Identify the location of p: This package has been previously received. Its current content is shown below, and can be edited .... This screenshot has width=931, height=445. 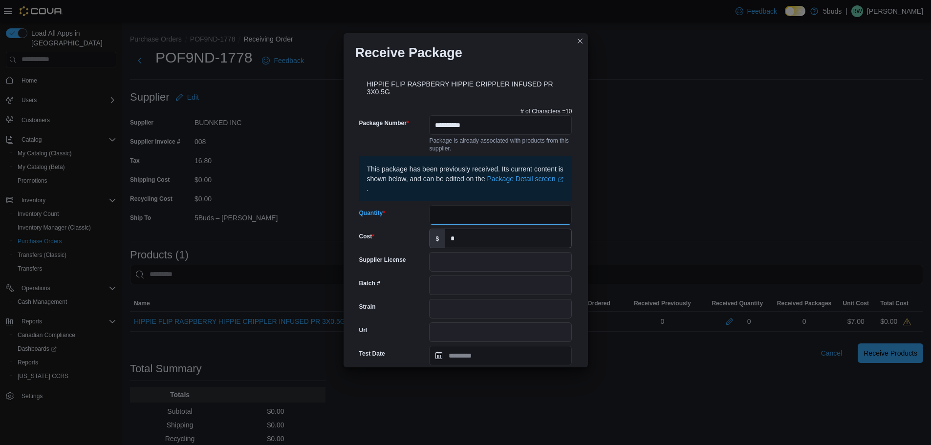
(466, 179).